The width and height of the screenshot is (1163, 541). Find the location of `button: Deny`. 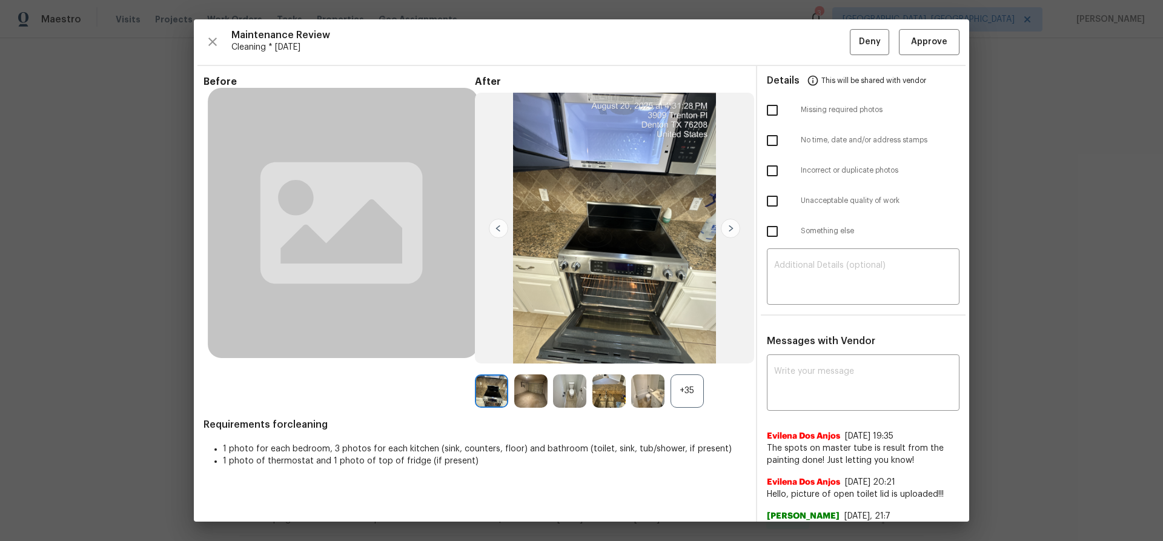

button: Deny is located at coordinates (870, 42).